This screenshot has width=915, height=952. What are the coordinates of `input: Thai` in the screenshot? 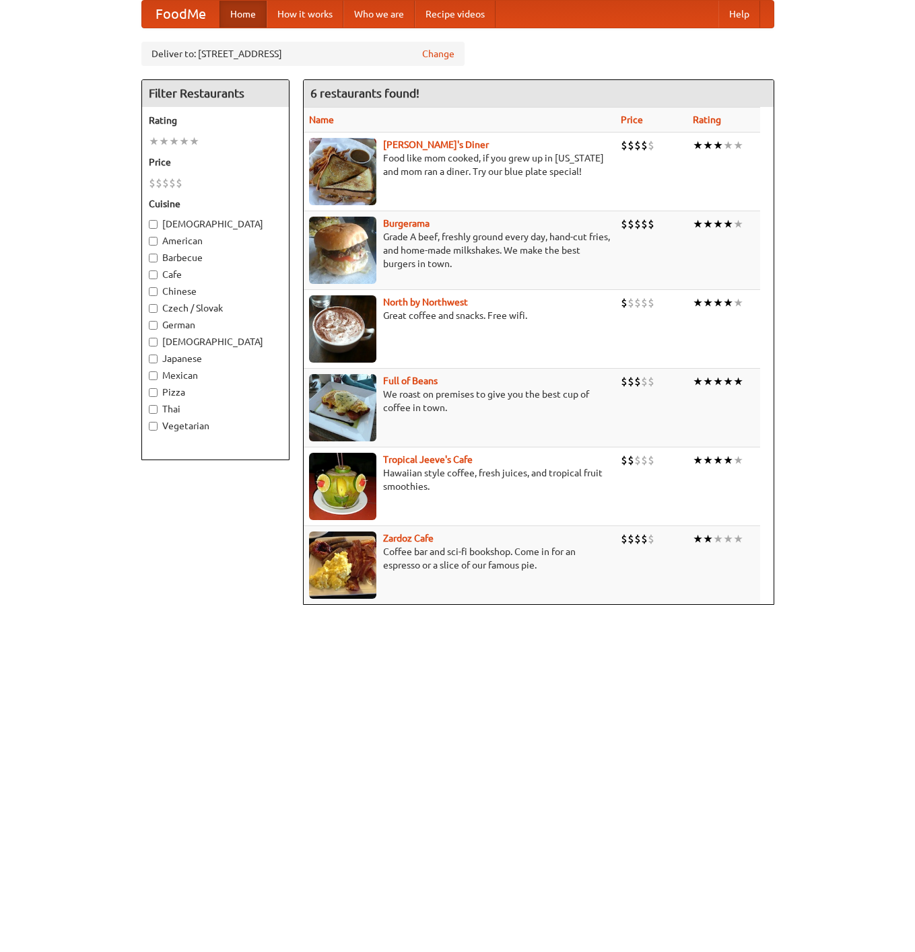 It's located at (153, 409).